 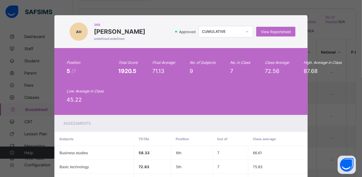 What do you see at coordinates (275, 32) in the screenshot?
I see `span: View Reportsheet` at bounding box center [275, 32].